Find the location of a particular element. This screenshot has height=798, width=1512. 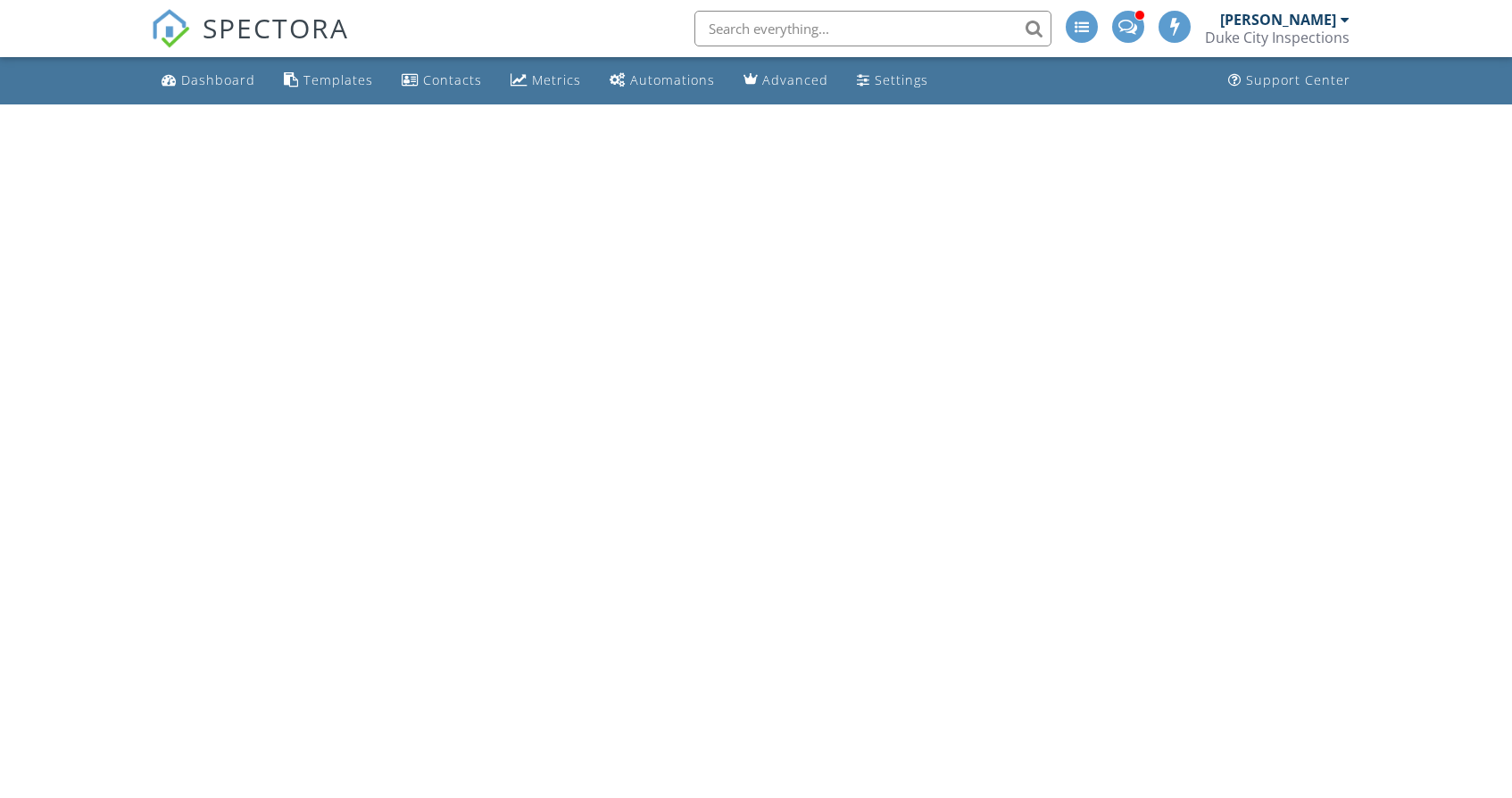

div: Dashboard is located at coordinates (218, 79).